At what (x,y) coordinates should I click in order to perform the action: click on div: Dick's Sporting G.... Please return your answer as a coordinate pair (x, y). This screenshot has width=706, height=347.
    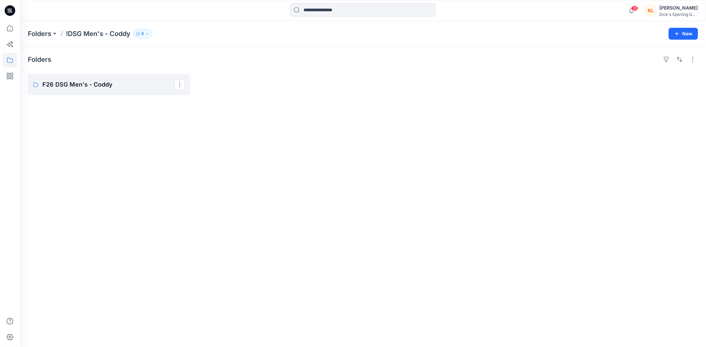
    Looking at the image, I should click on (678, 14).